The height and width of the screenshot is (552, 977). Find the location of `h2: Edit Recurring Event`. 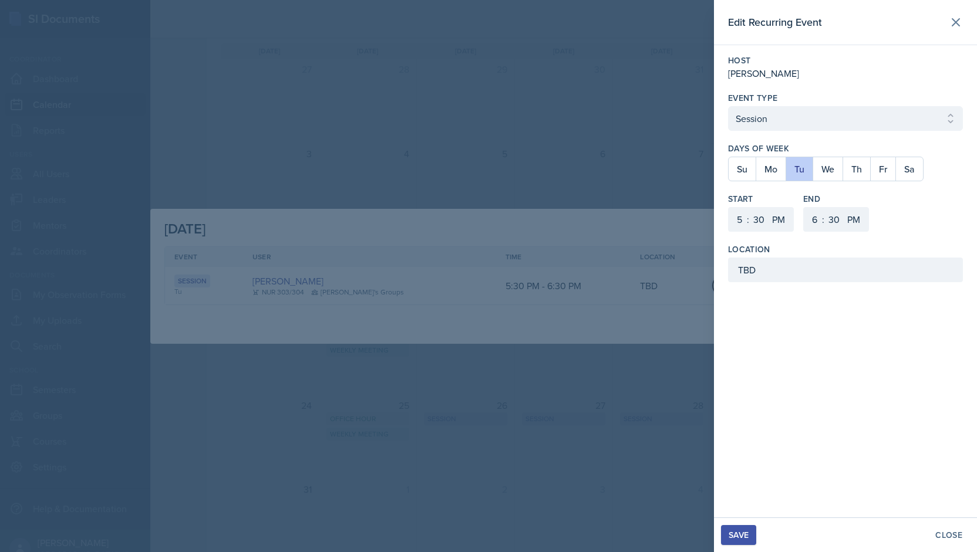

h2: Edit Recurring Event is located at coordinates (775, 22).